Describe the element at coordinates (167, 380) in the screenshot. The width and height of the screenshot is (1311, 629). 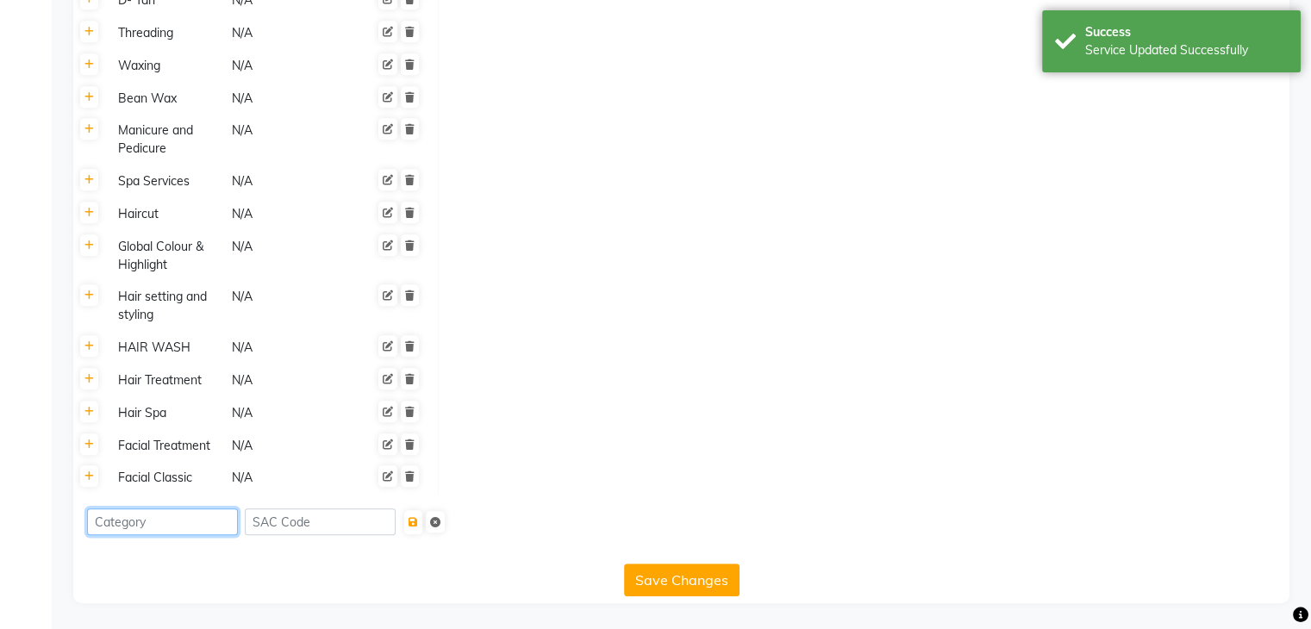
I see `div: Hair Treatment` at that location.